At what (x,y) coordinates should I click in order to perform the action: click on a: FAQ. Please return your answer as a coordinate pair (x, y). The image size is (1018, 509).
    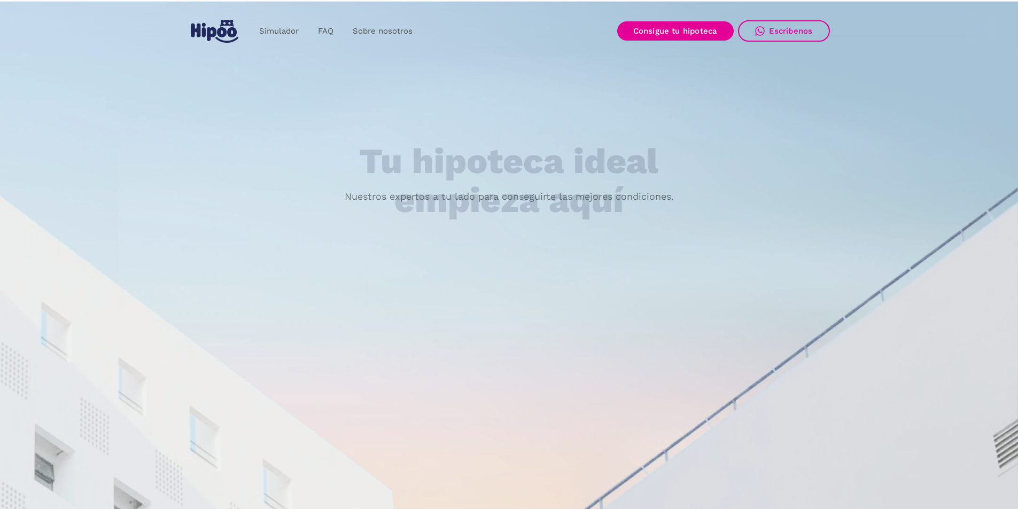
    Looking at the image, I should click on (325, 31).